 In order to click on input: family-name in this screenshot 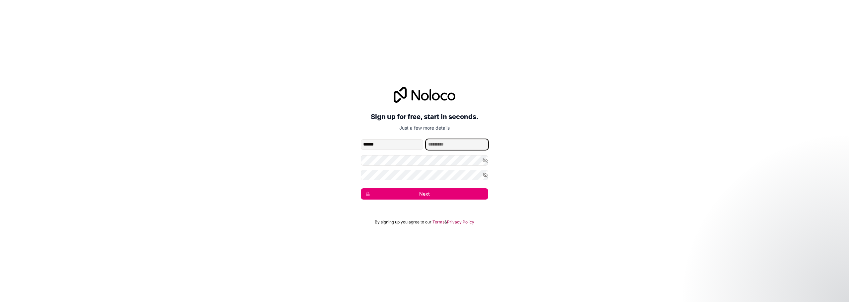, I will do `click(457, 145)`.